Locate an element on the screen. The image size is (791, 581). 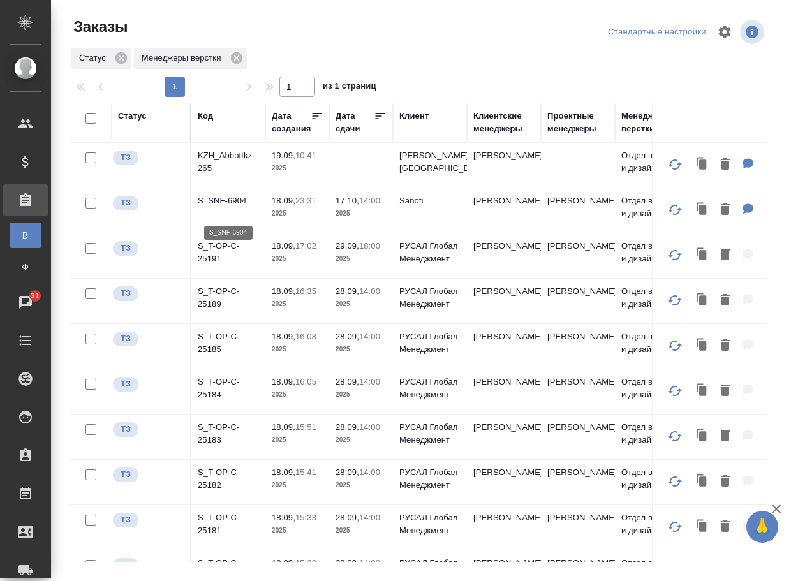
p: S_T-OP-C-25182 is located at coordinates (228, 479).